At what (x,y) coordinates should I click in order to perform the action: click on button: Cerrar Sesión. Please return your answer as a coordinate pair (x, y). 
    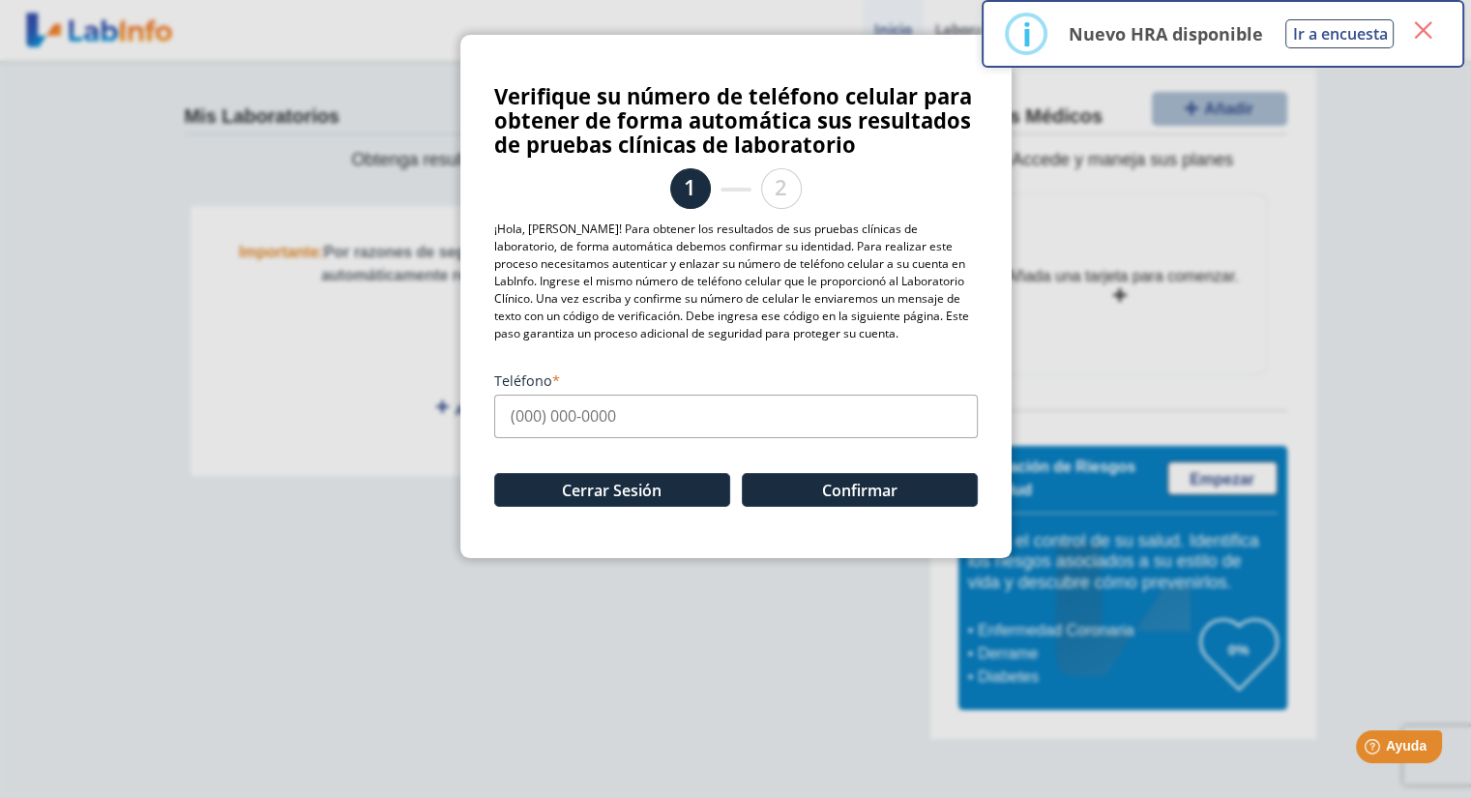
    Looking at the image, I should click on (612, 489).